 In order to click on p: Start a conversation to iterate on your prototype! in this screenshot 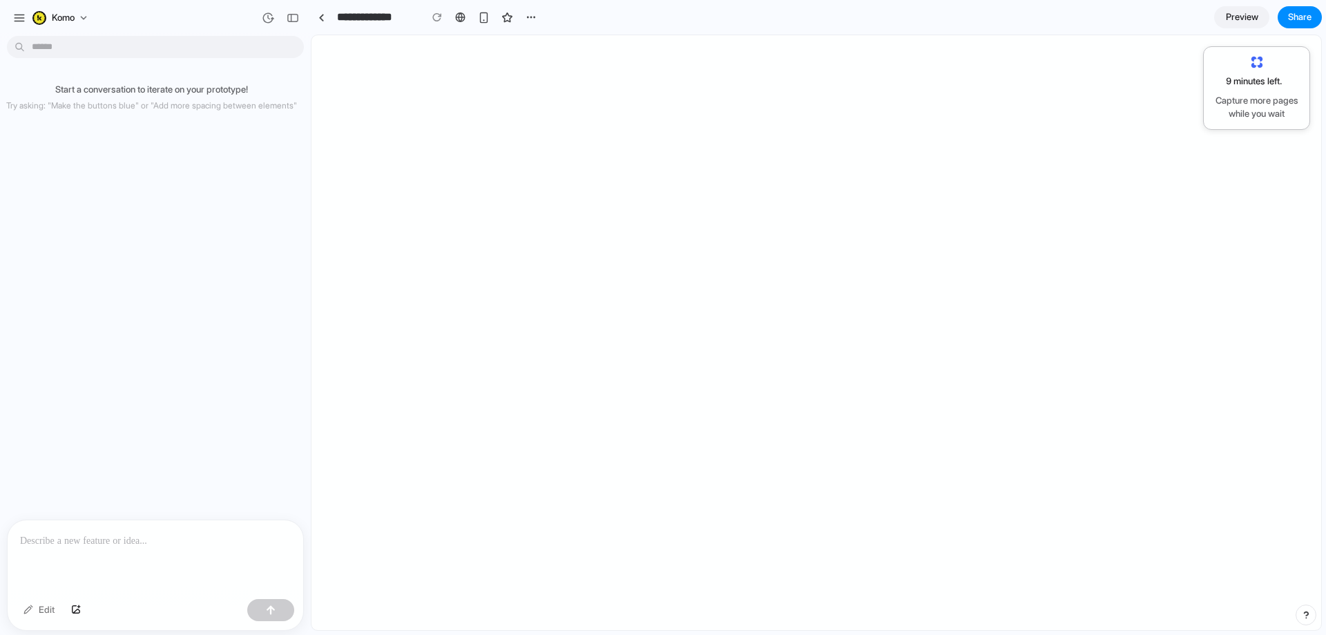, I will do `click(151, 90)`.